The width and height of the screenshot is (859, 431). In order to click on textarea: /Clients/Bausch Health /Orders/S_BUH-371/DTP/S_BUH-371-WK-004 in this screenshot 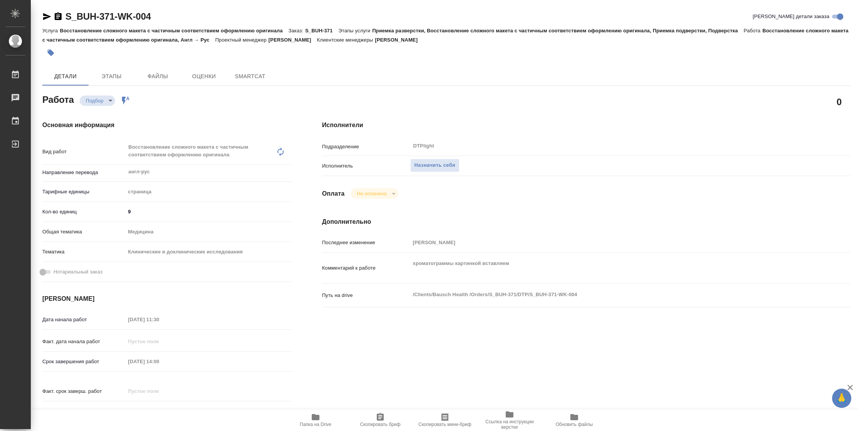, I will do `click(609, 294)`.